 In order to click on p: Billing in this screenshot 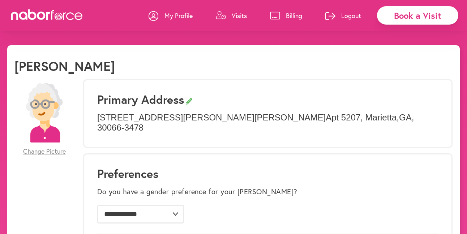, I will do `click(294, 16)`.